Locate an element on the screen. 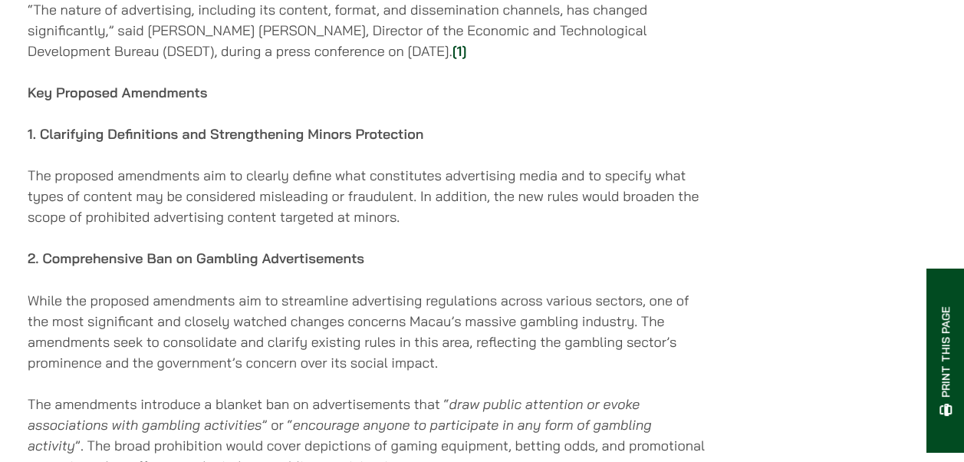  strong: 1. Clarifying Definitions and Strengthening Minors Protection is located at coordinates (225, 133).